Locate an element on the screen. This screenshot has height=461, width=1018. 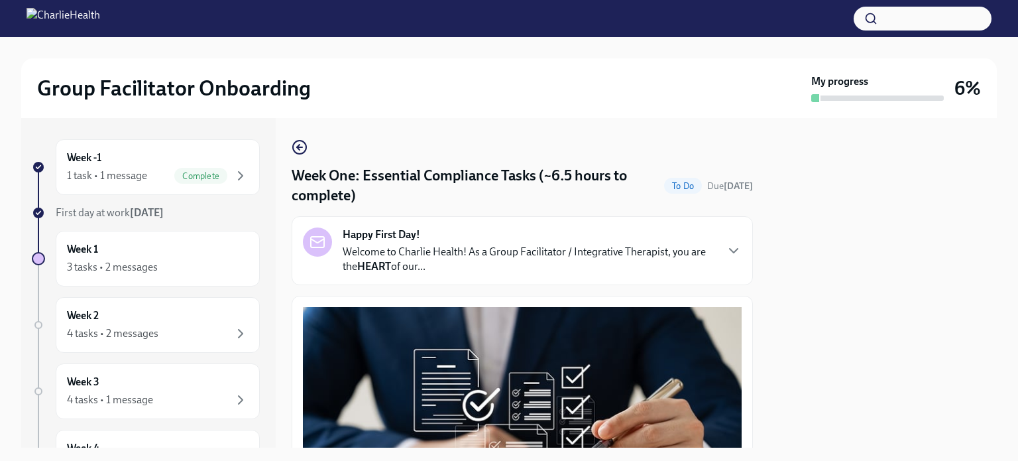
h6: Week 1 is located at coordinates (82, 249).